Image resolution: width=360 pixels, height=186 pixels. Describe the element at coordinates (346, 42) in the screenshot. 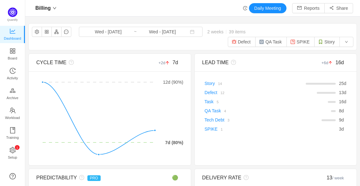

I see `button: icon: down` at that location.